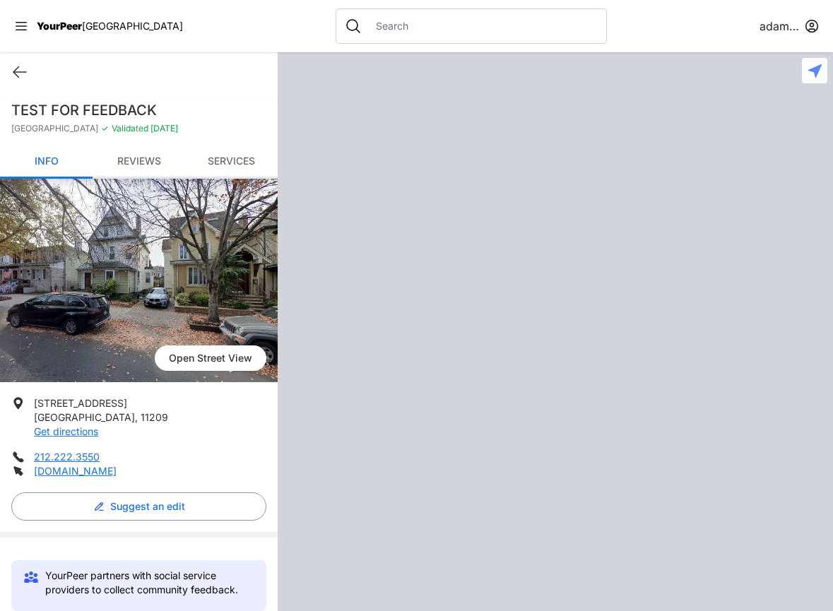  Describe the element at coordinates (66, 431) in the screenshot. I see `a: Get directions` at that location.